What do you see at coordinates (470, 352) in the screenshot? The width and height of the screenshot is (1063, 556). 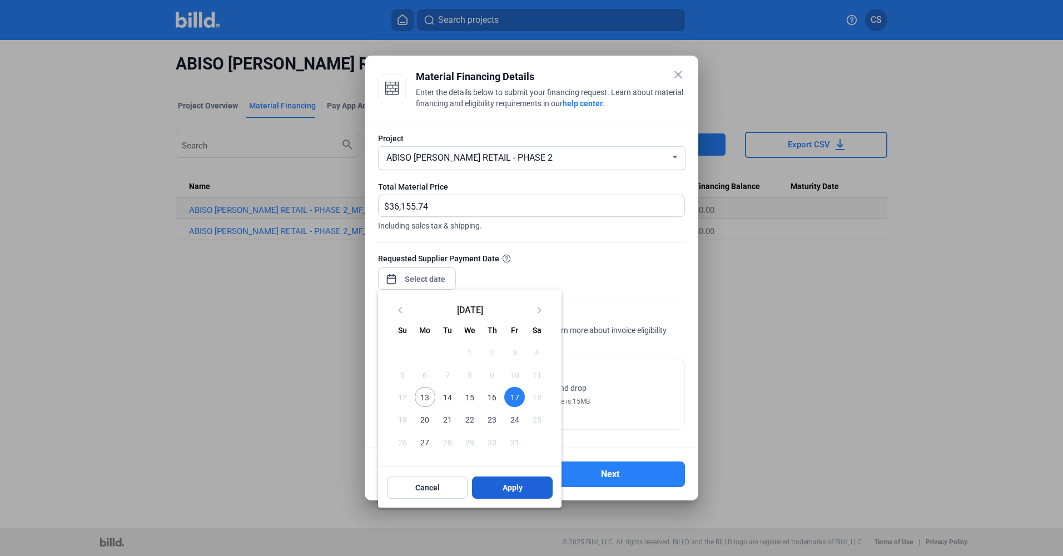 I see `button: October 1, 2025` at bounding box center [470, 352].